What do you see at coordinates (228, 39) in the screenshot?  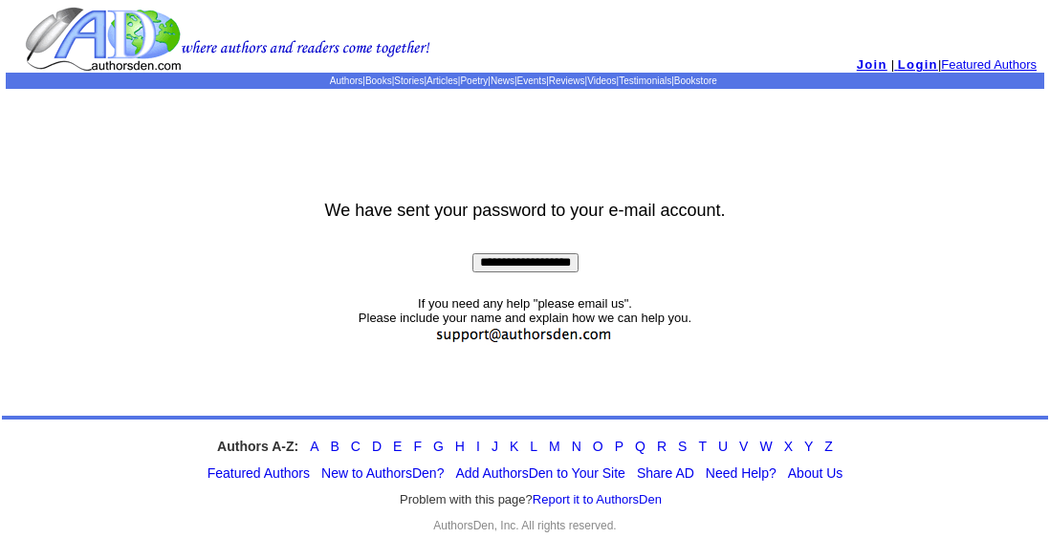 I see `img: logo.gif` at bounding box center [228, 39].